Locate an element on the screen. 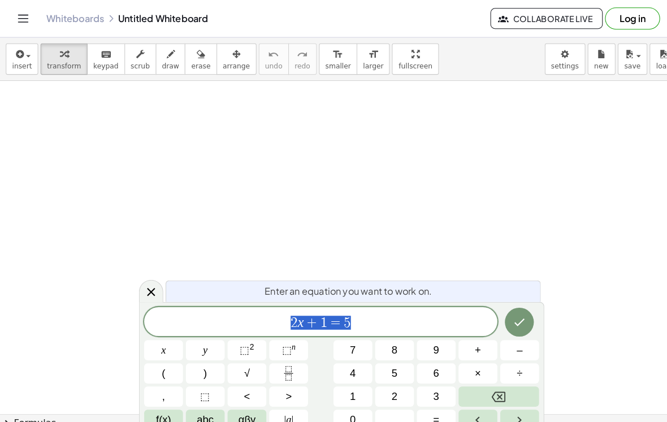 The height and width of the screenshot is (422, 667). span: 0 is located at coordinates (344, 409).